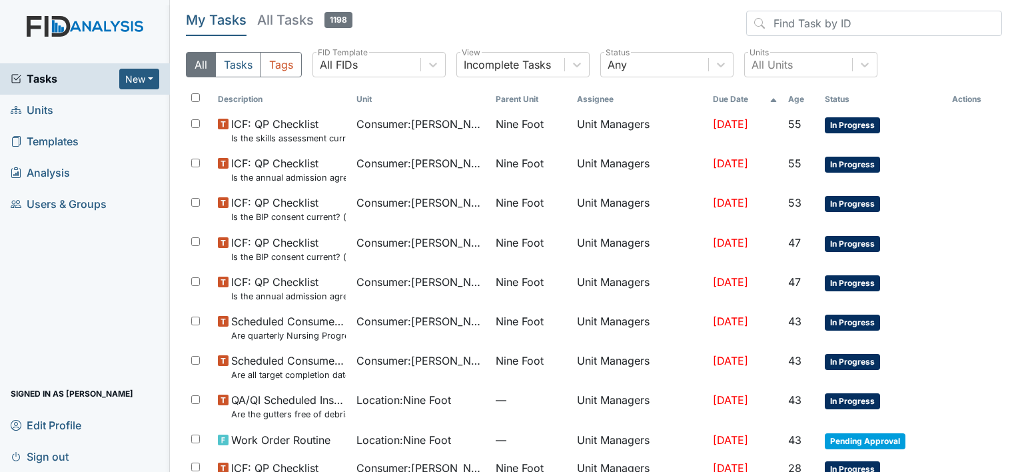 The image size is (1018, 472). Describe the element at coordinates (288, 366) in the screenshot. I see `span: Scheduled Consumer Chart Review Are all target completion dates current (not expired)?` at that location.